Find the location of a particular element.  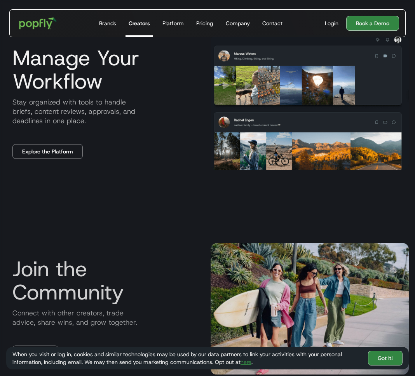

a: Explore the Platform is located at coordinates (47, 152).